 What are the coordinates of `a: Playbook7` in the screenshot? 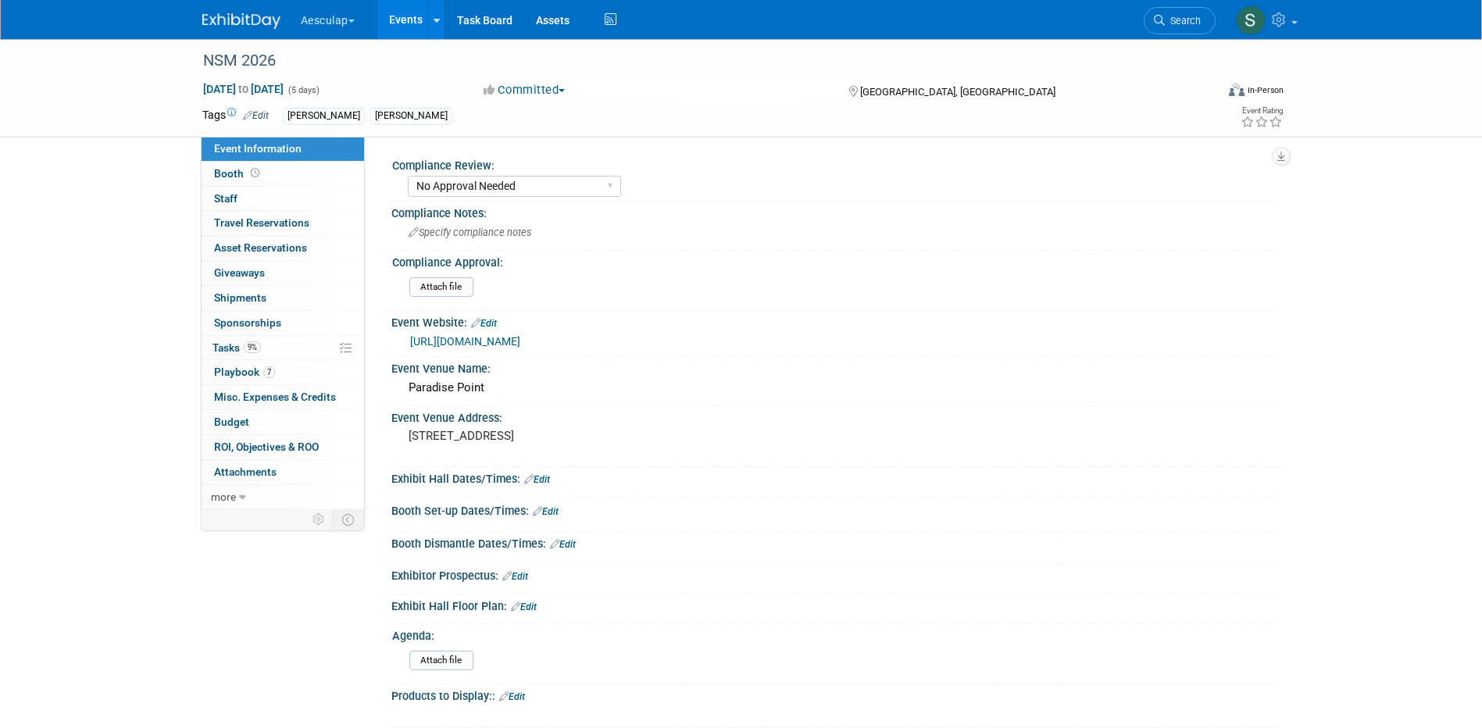 It's located at (283, 372).